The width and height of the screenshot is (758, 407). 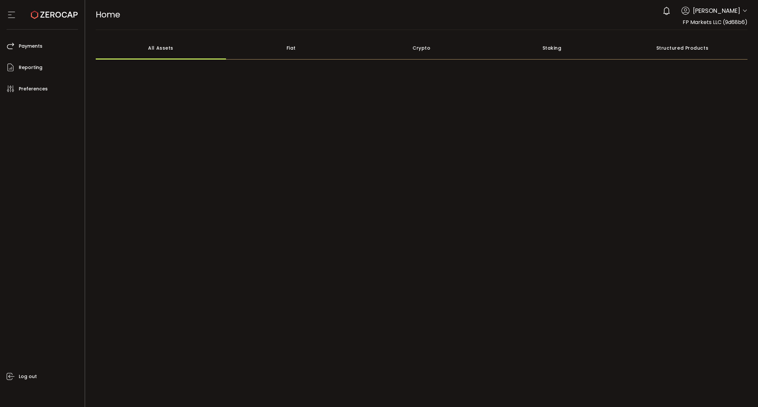 What do you see at coordinates (715, 22) in the screenshot?
I see `span: FP Markets LLC (9d68b6)` at bounding box center [715, 22].